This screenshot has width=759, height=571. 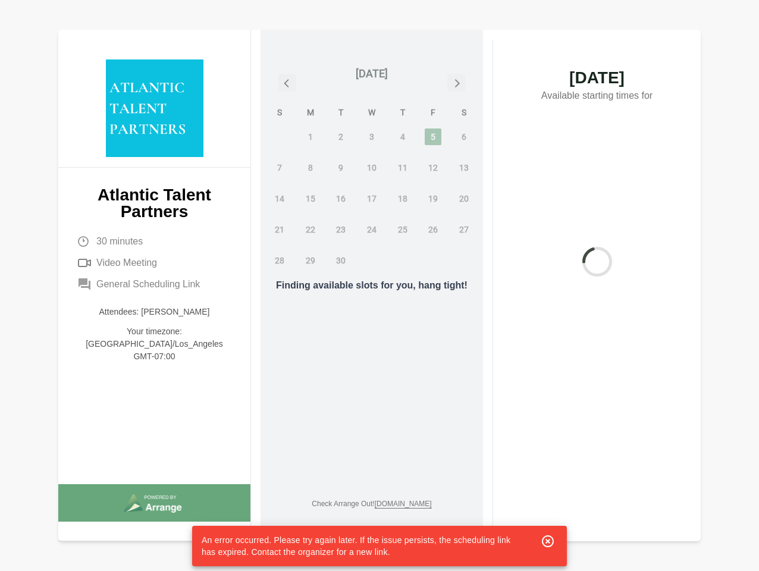 I want to click on span: 30 minutes, so click(x=120, y=241).